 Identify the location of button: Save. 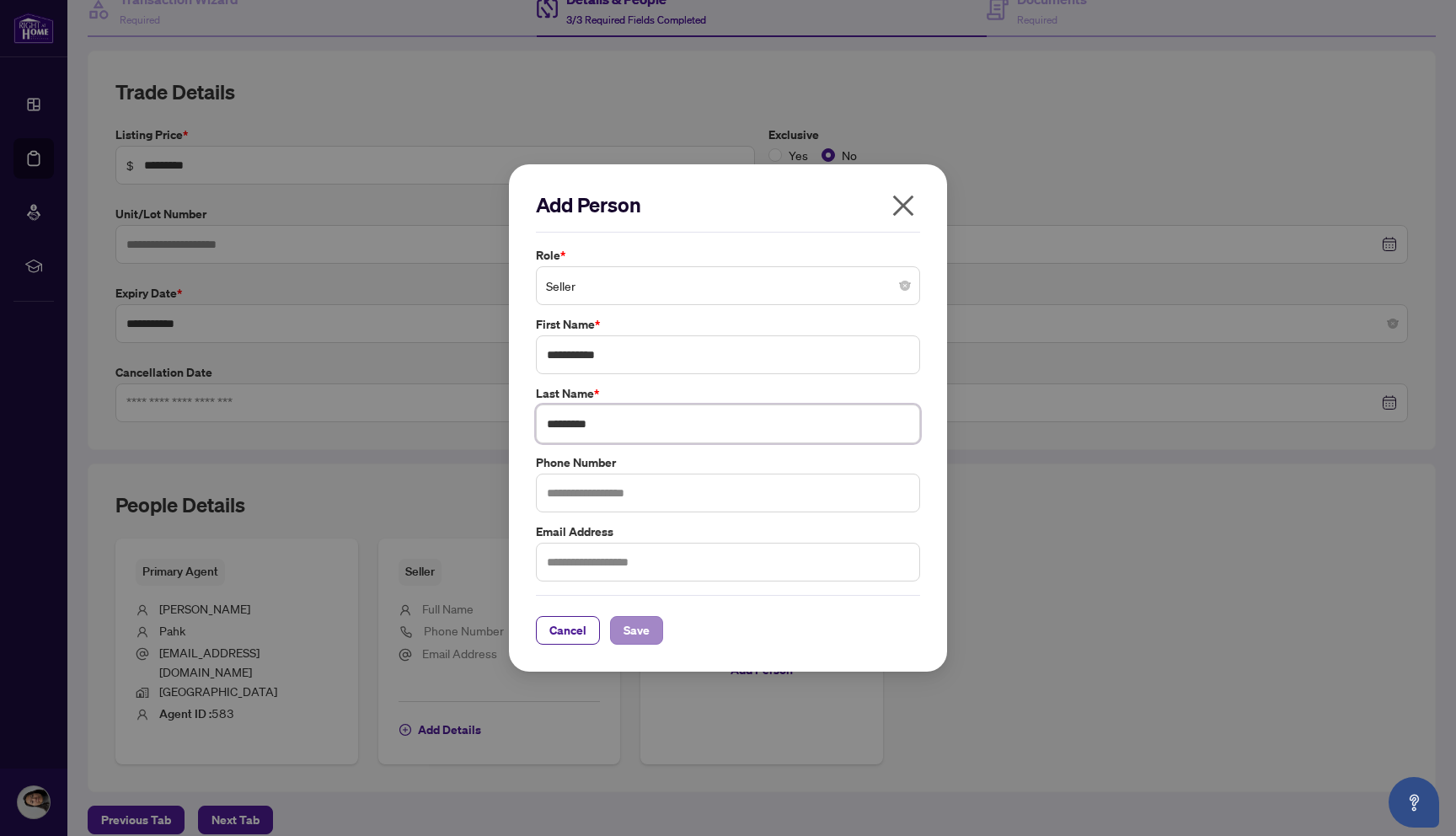
(636, 630).